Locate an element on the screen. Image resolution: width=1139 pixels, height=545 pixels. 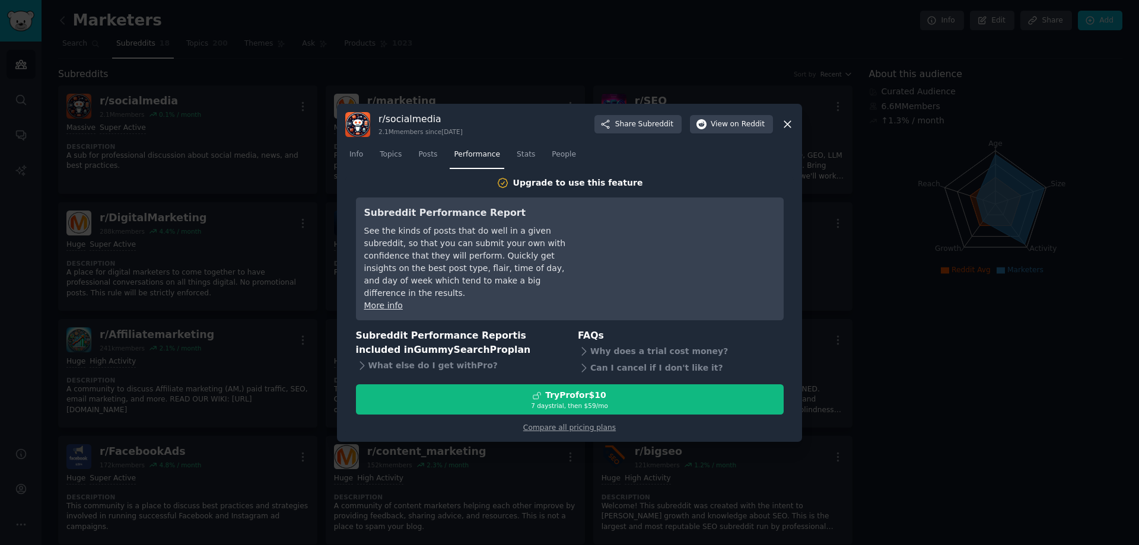
h3: Subreddit Performance Report is included in plan is located at coordinates (459, 343).